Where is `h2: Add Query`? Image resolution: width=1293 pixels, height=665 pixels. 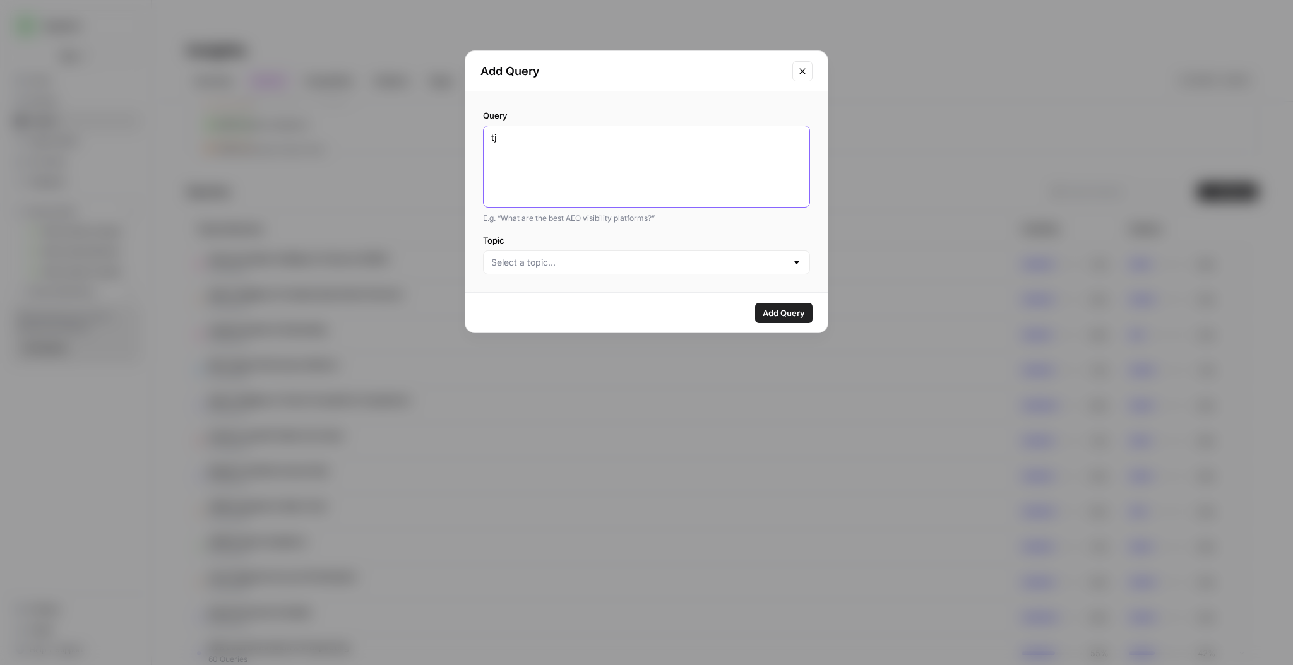
h2: Add Query is located at coordinates (633, 71).